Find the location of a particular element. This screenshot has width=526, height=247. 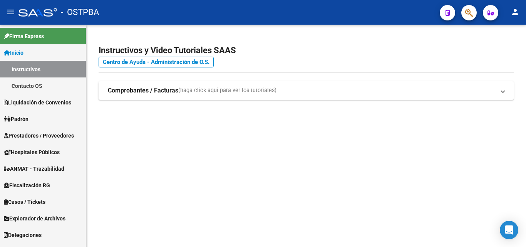

span: - OSTPBA is located at coordinates (80, 12).